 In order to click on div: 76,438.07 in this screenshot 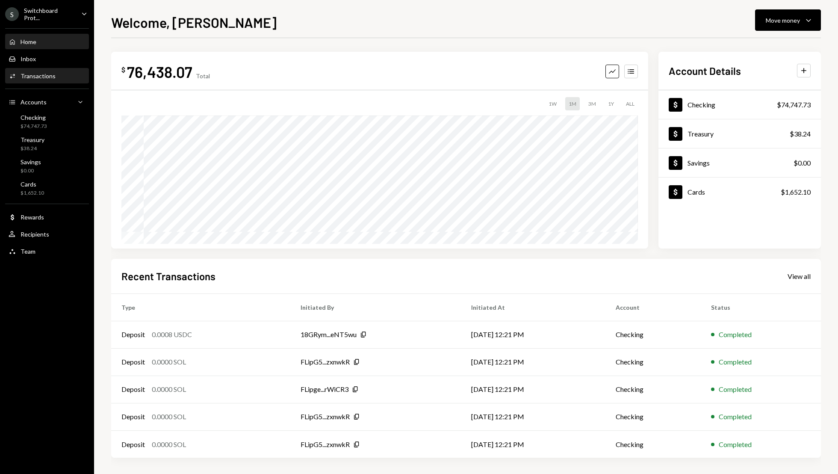, I will do `click(160, 71)`.